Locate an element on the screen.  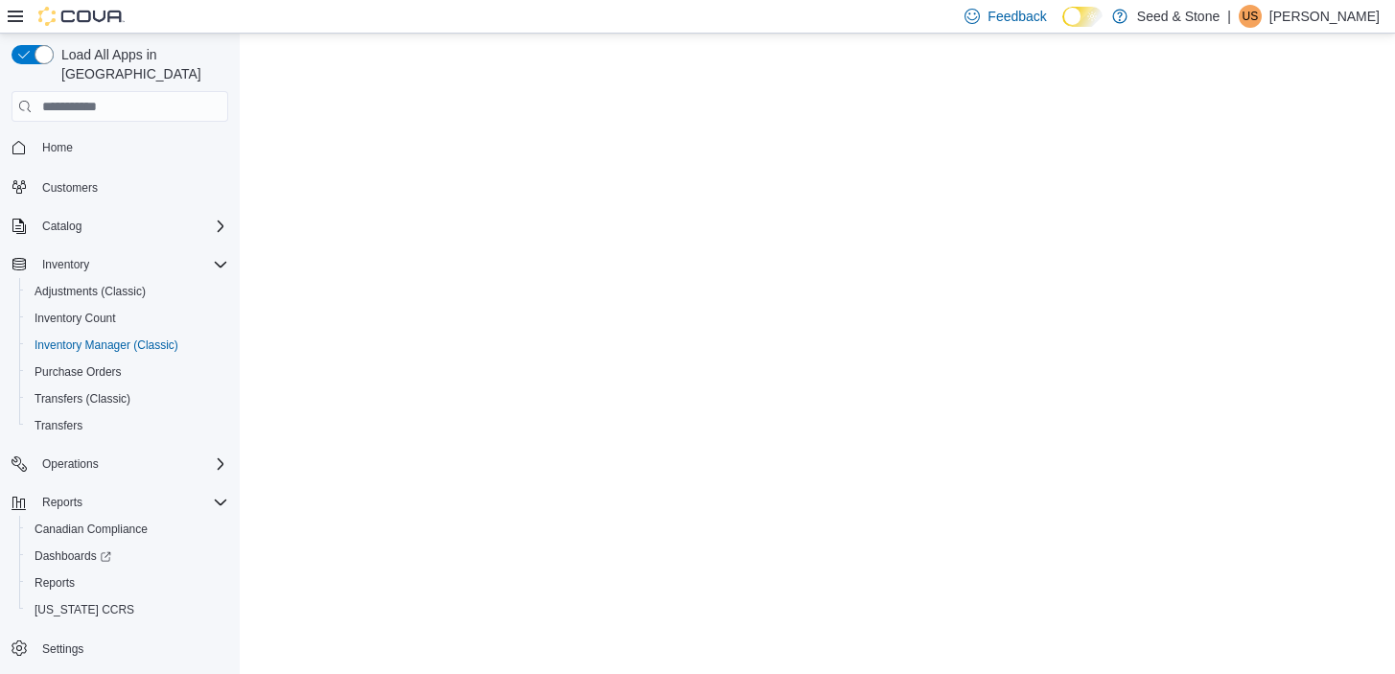
a: Transfers is located at coordinates (58, 426).